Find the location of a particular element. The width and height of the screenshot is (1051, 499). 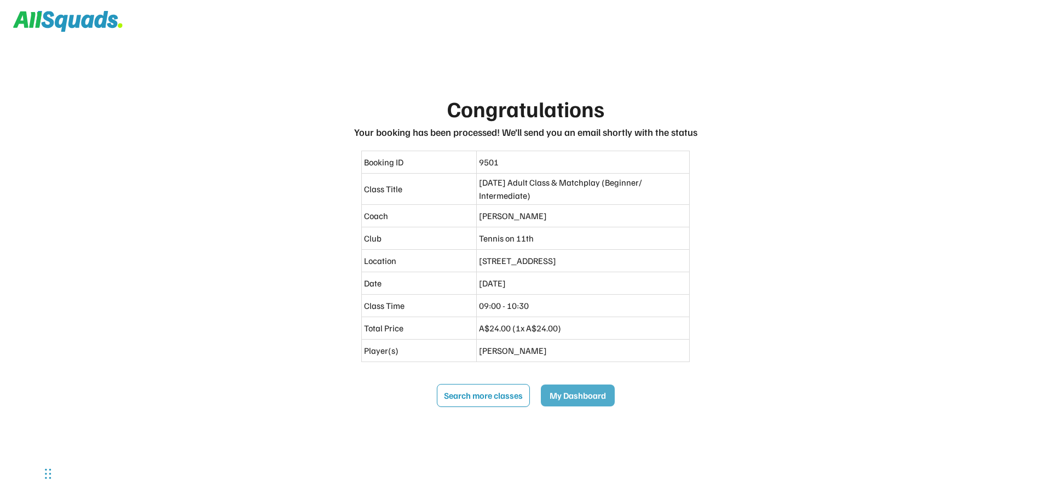

div: Location is located at coordinates (419, 261).